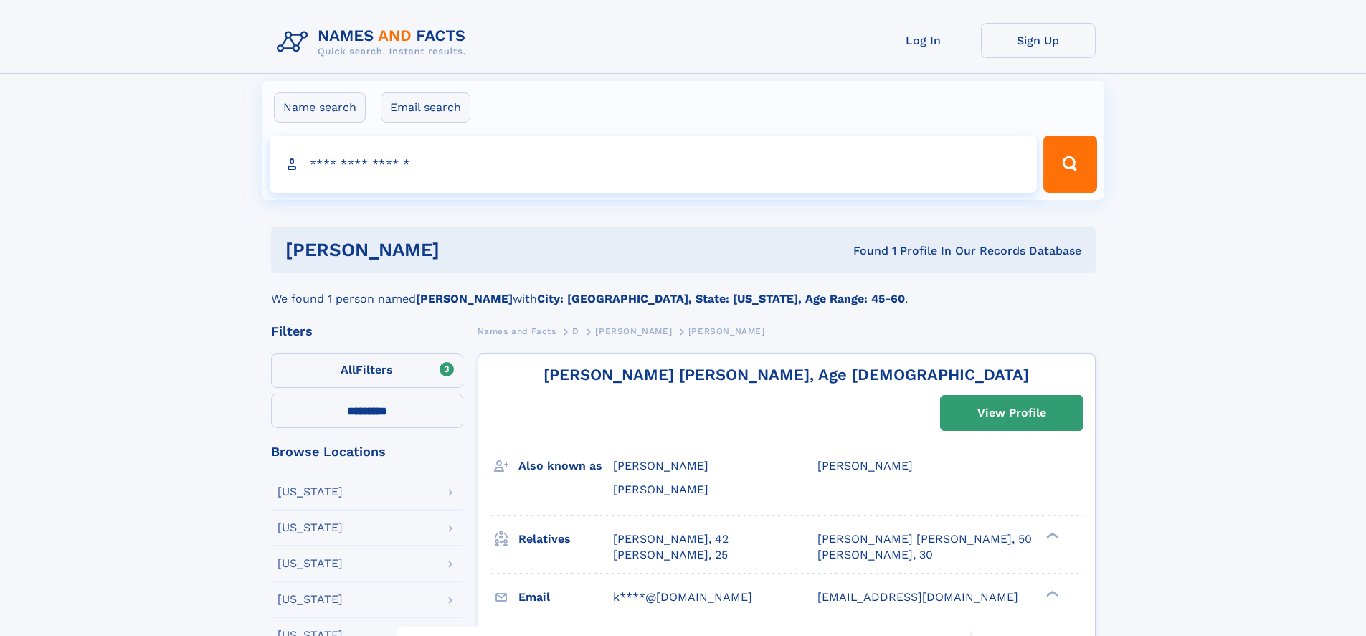 The width and height of the screenshot is (1366, 636). Describe the element at coordinates (1012, 413) in the screenshot. I see `a: View Profile` at that location.